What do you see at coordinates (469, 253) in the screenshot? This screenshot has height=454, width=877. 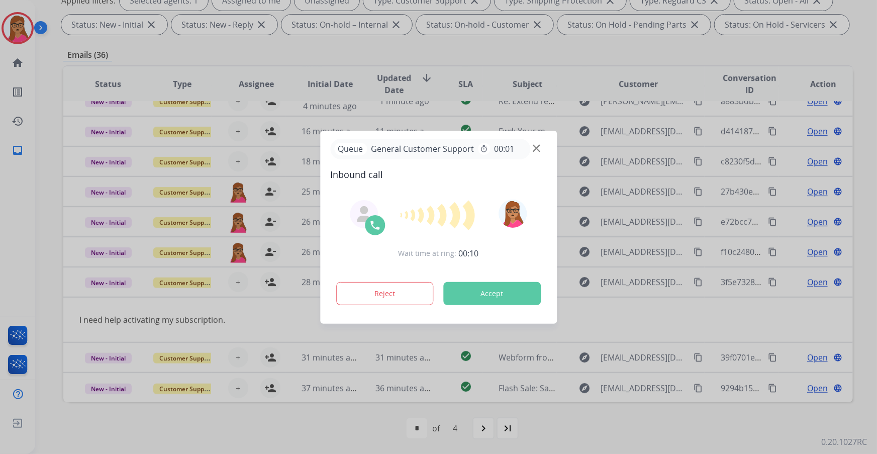 I see `span: 00:10` at bounding box center [469, 253].